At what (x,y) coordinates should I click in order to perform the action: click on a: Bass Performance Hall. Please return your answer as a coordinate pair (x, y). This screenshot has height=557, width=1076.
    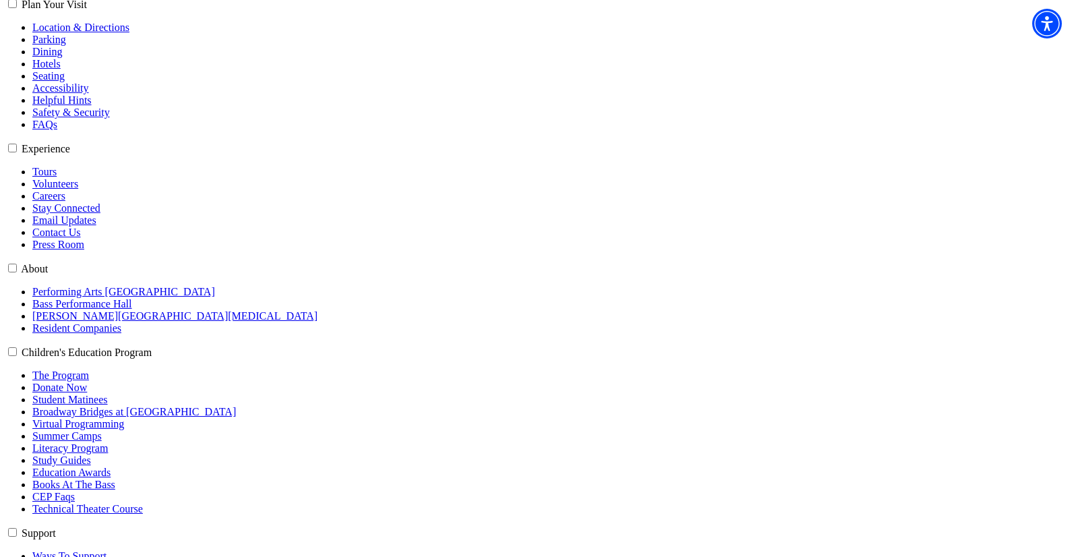
    Looking at the image, I should click on (82, 303).